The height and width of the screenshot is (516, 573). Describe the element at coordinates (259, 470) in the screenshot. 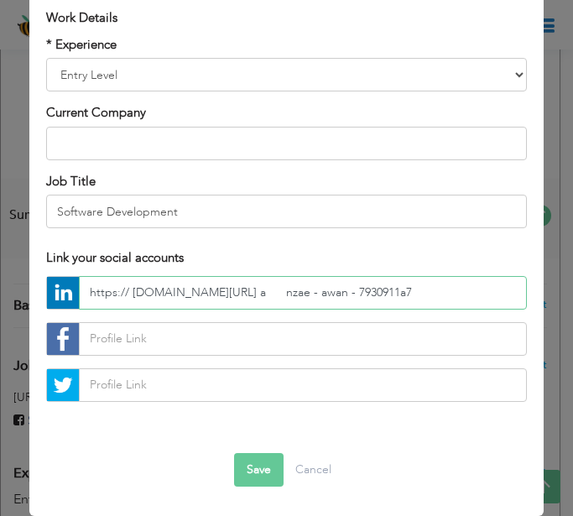

I see `button: Save` at that location.